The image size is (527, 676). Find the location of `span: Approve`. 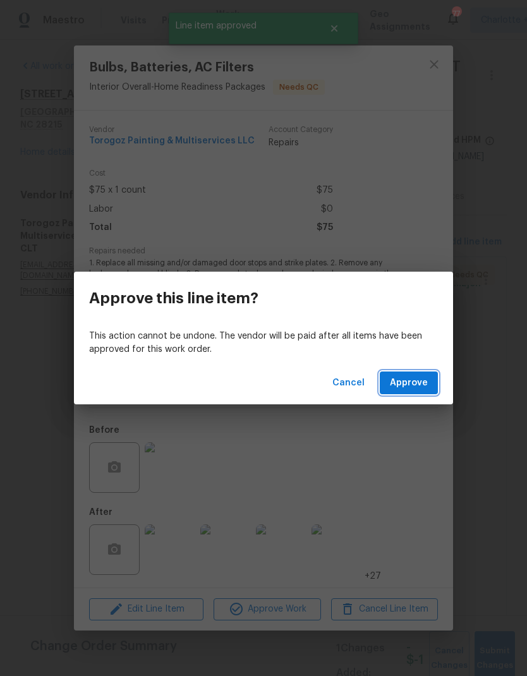

span: Approve is located at coordinates (409, 383).